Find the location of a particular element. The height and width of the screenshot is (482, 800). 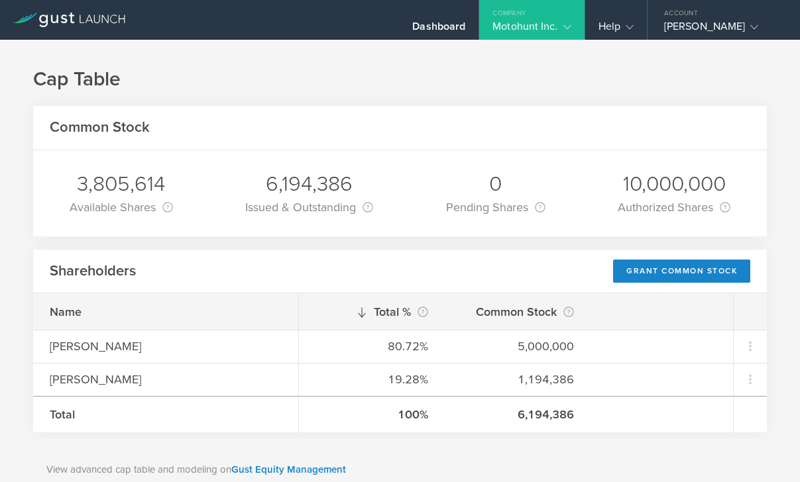

div: Total % is located at coordinates (372, 312).